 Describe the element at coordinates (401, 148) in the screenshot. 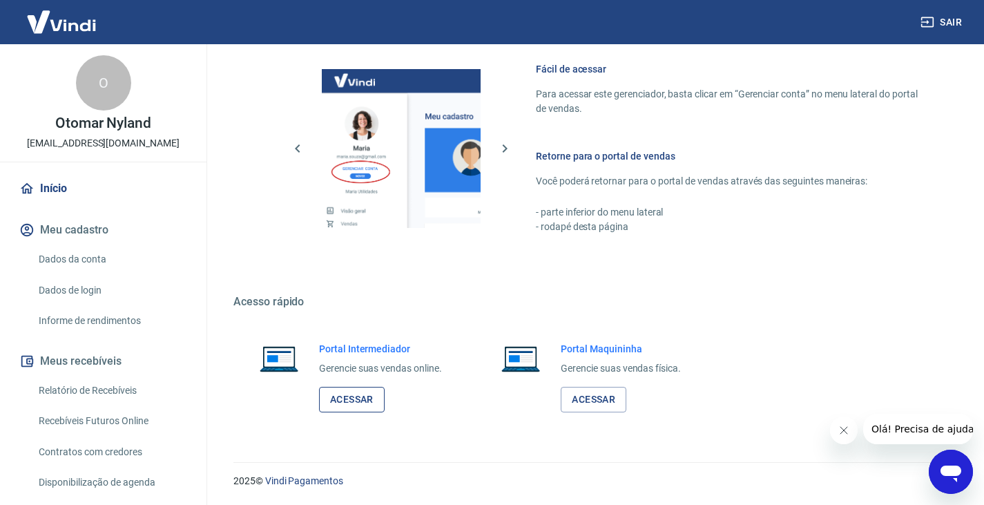

I see `img: Imagem da dashboard mostrando o botão de gerenciar conta na sidebar no lado esquerdo` at that location.